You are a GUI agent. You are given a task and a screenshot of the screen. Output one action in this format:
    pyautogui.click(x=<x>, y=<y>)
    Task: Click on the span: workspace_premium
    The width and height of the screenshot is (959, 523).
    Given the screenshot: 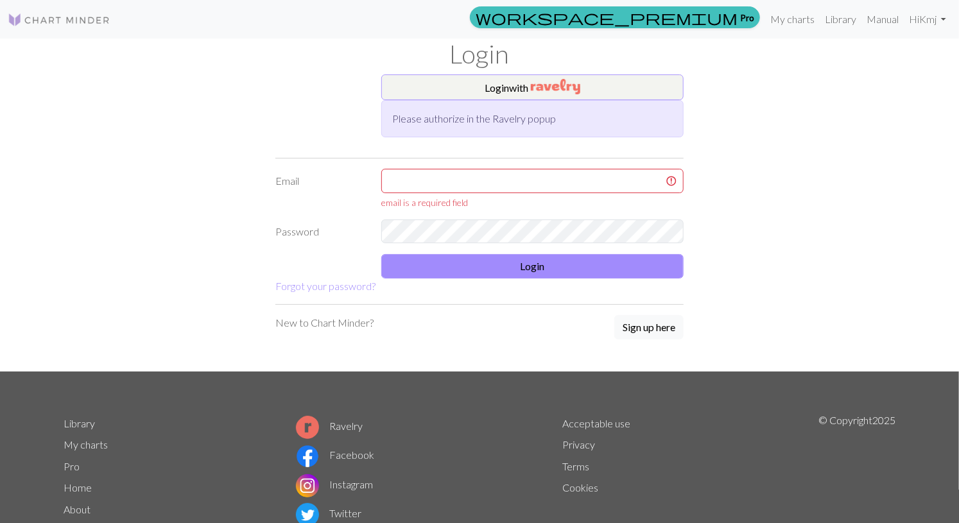 What is the action you would take?
    pyautogui.click(x=607, y=17)
    